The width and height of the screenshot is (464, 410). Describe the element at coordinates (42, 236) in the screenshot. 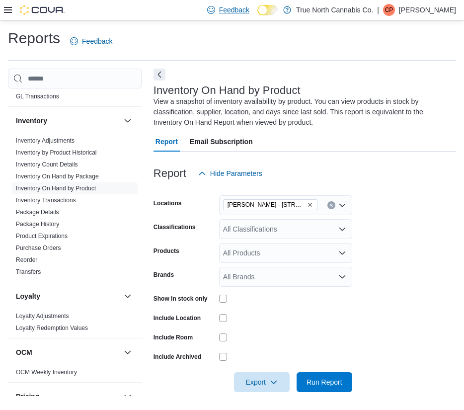

I see `a: Product Expirations` at that location.